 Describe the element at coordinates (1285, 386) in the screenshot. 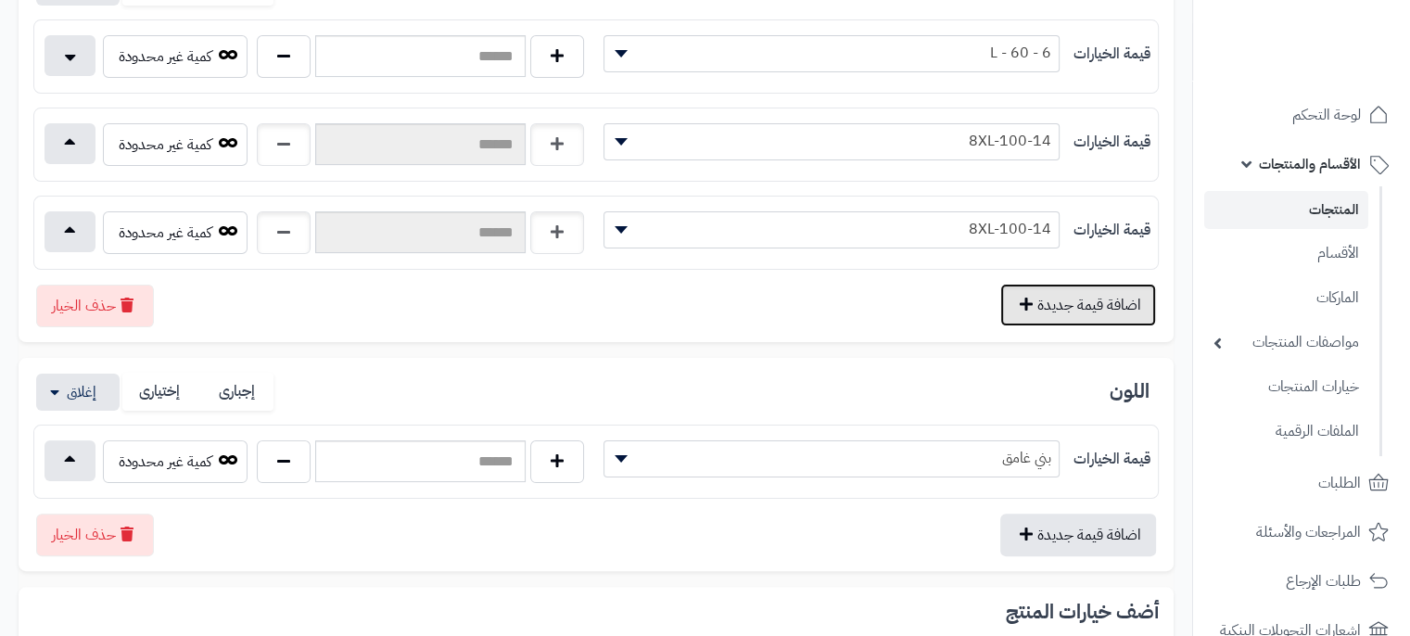

I see `a: خيارات المنتجات` at that location.